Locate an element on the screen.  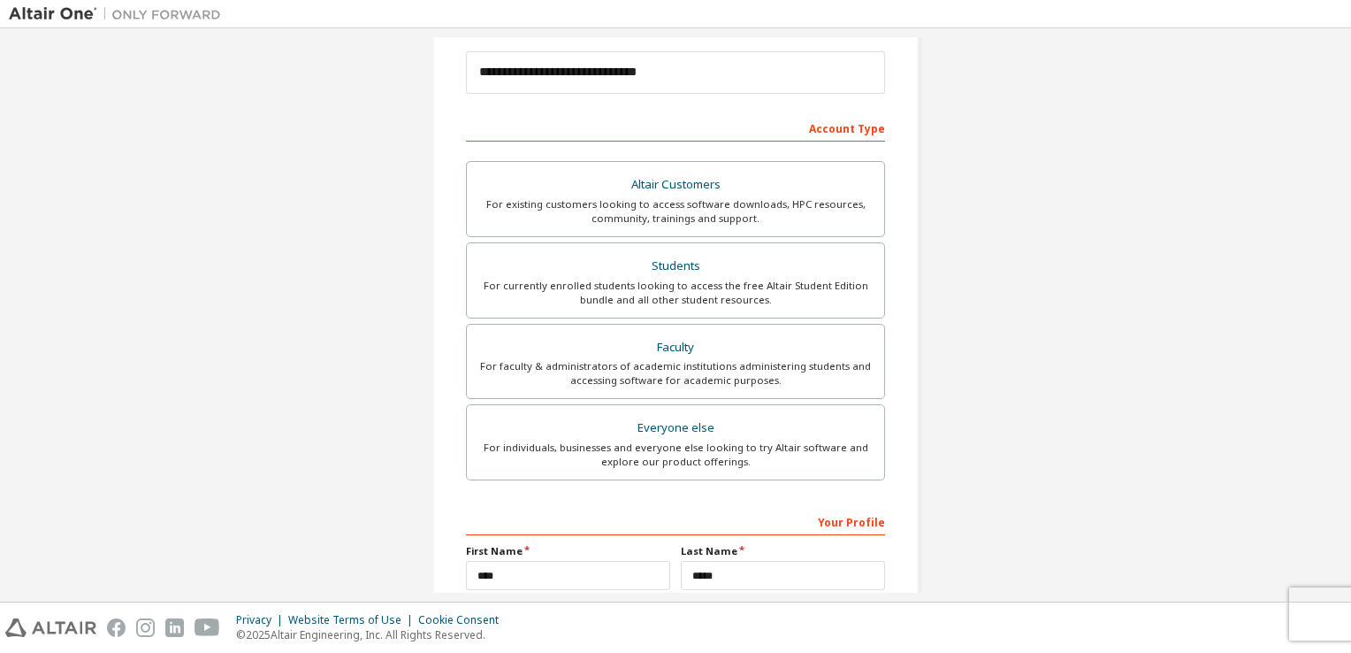
div: Students is located at coordinates (675, 266).